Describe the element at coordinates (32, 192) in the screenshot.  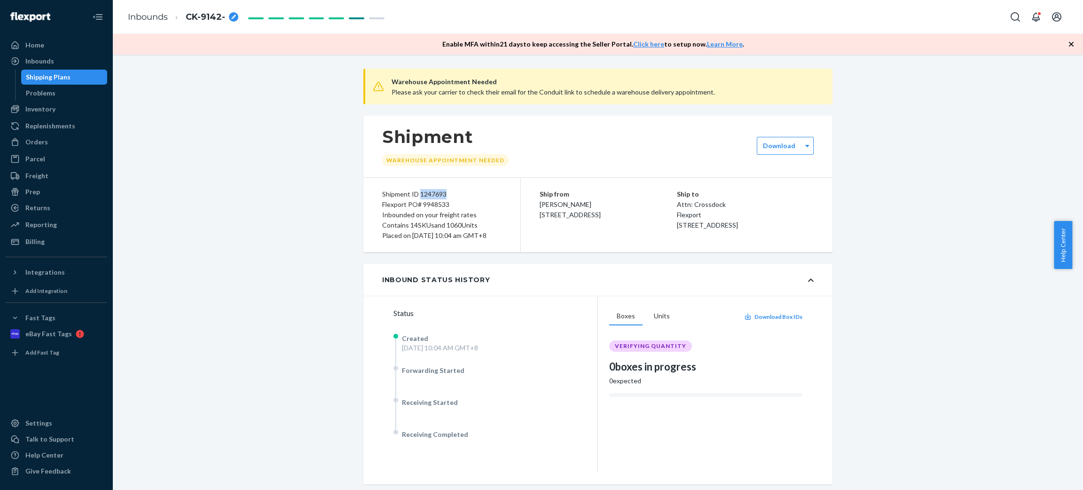
I see `div: Prep` at that location.